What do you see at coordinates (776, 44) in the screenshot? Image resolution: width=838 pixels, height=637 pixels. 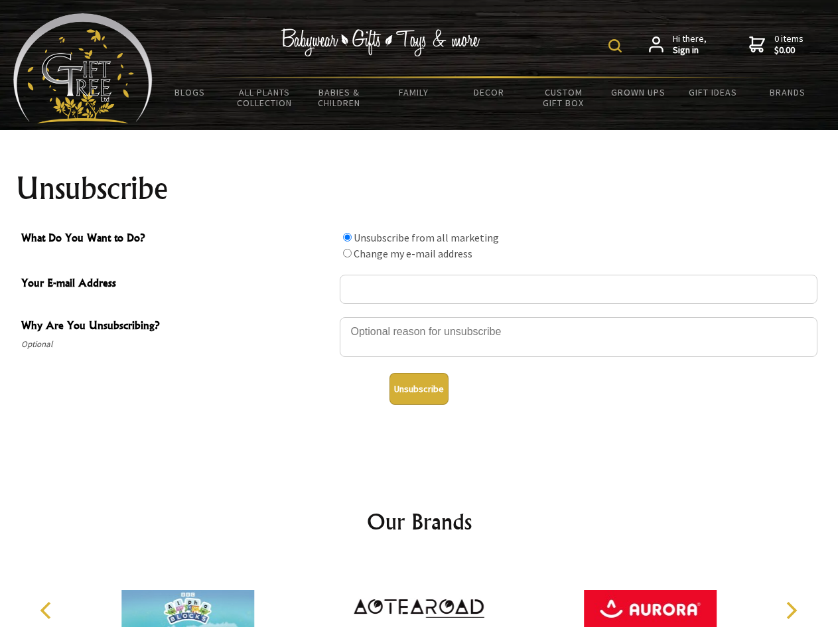 I see `a: 0 items$0.00` at bounding box center [776, 44].